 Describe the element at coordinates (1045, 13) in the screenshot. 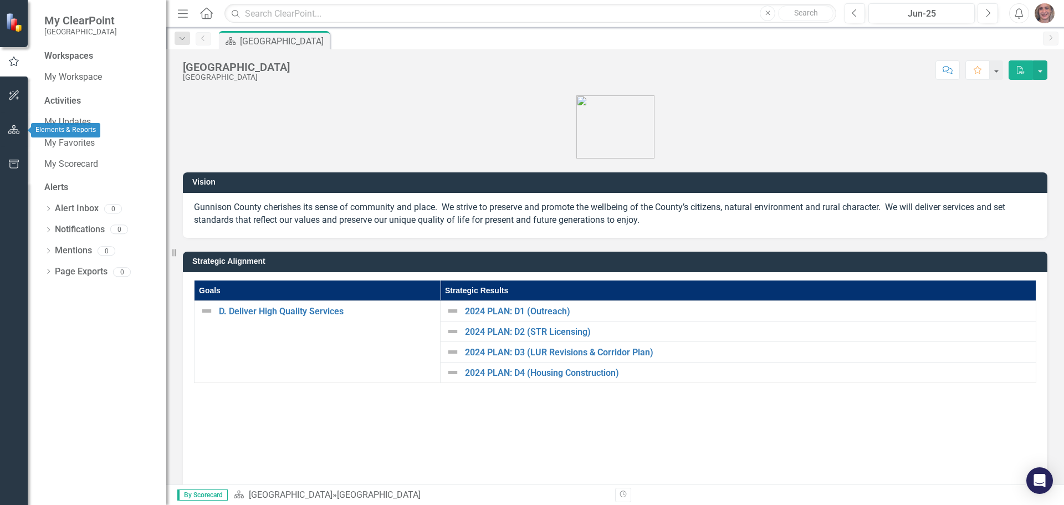

I see `img: Catherine Jakubauskas` at that location.